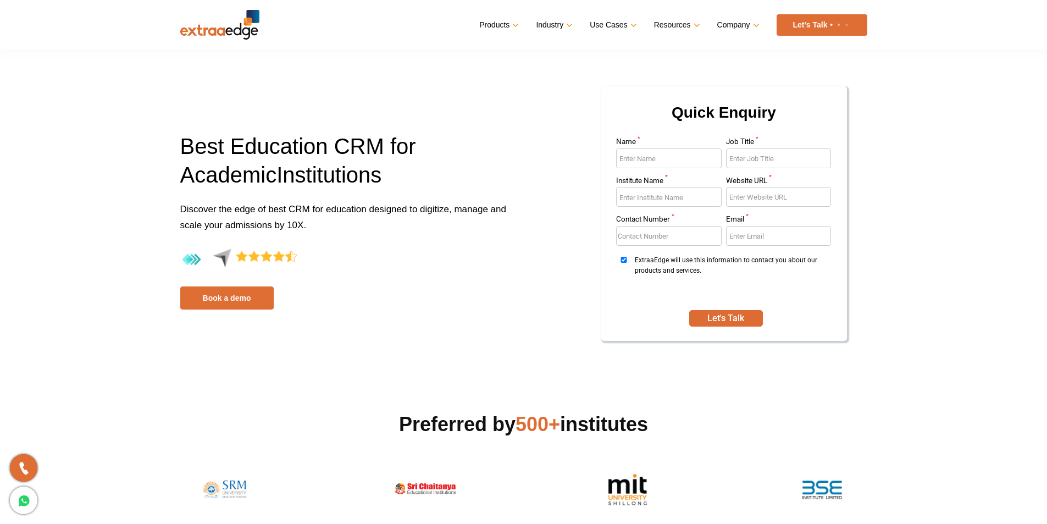  Describe the element at coordinates (778, 236) in the screenshot. I see `input: Enter Email` at that location.